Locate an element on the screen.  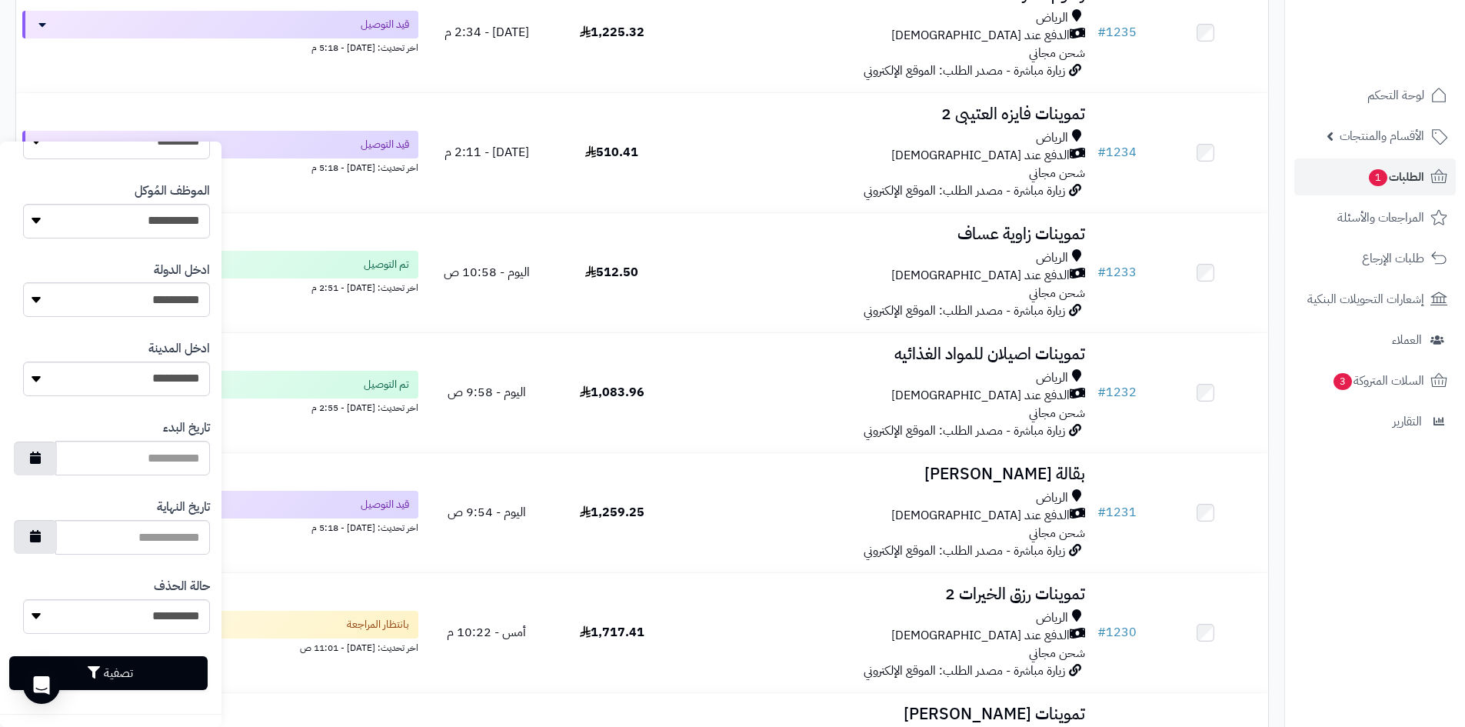
span: 1 is located at coordinates (1378, 178).